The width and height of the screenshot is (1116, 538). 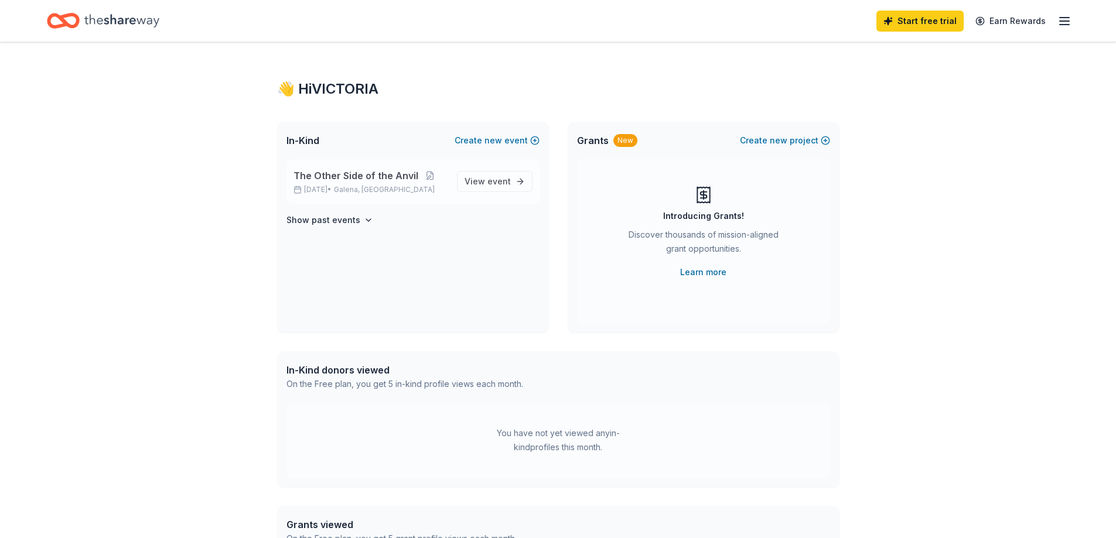 I want to click on a: Learn more, so click(x=703, y=272).